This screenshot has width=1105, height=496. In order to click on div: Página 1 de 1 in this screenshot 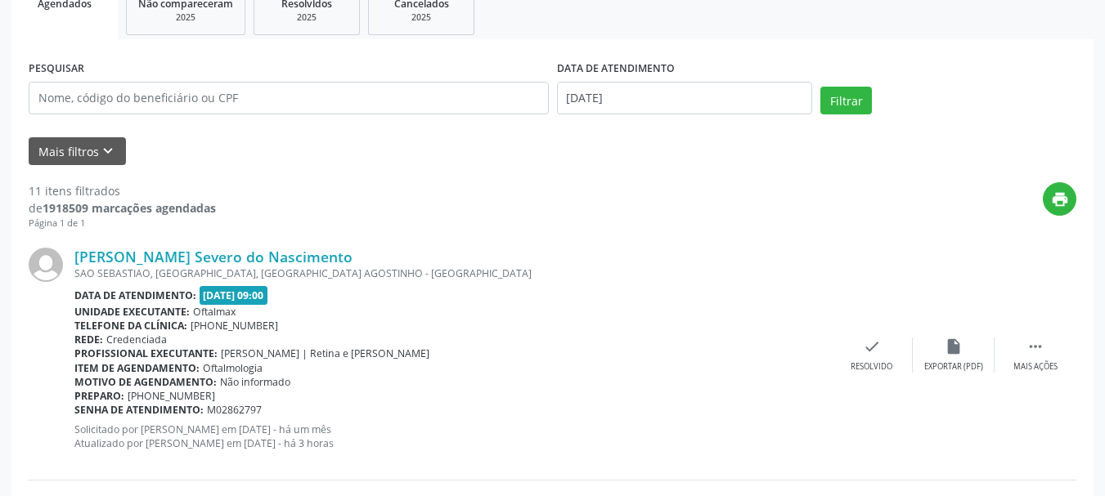, I will do `click(122, 223)`.